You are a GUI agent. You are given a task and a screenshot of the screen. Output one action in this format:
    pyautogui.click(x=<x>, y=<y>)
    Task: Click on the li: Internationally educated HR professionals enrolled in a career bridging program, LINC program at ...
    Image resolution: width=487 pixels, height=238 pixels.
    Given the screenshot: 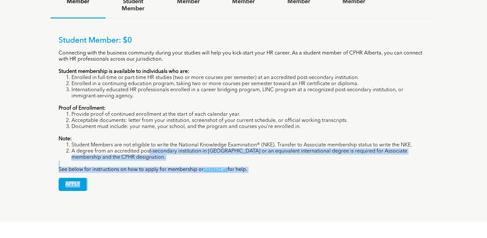 What is the action you would take?
    pyautogui.click(x=250, y=93)
    